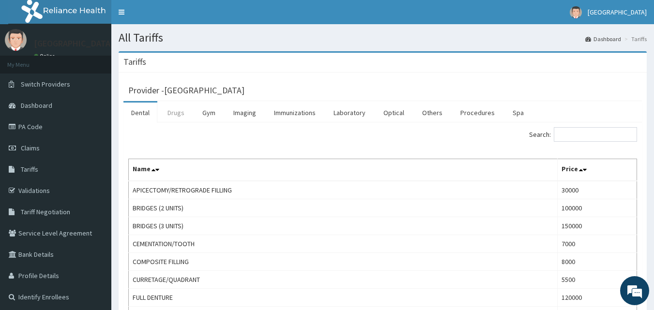 This screenshot has height=310, width=654. Describe the element at coordinates (343, 208) in the screenshot. I see `td: BRIDGES (2 UNITS)` at that location.